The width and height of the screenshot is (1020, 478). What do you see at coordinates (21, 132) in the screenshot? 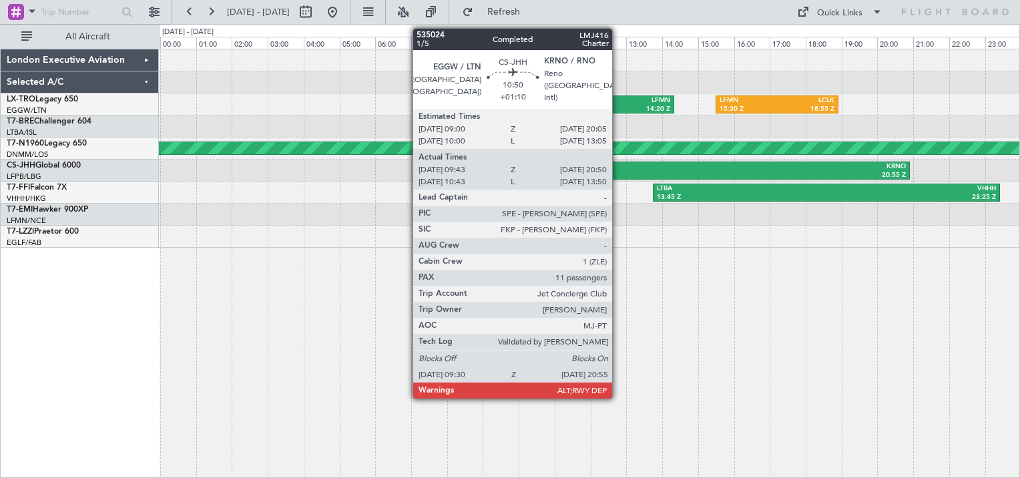
I see `a: LTBA/ISL` at bounding box center [21, 132].